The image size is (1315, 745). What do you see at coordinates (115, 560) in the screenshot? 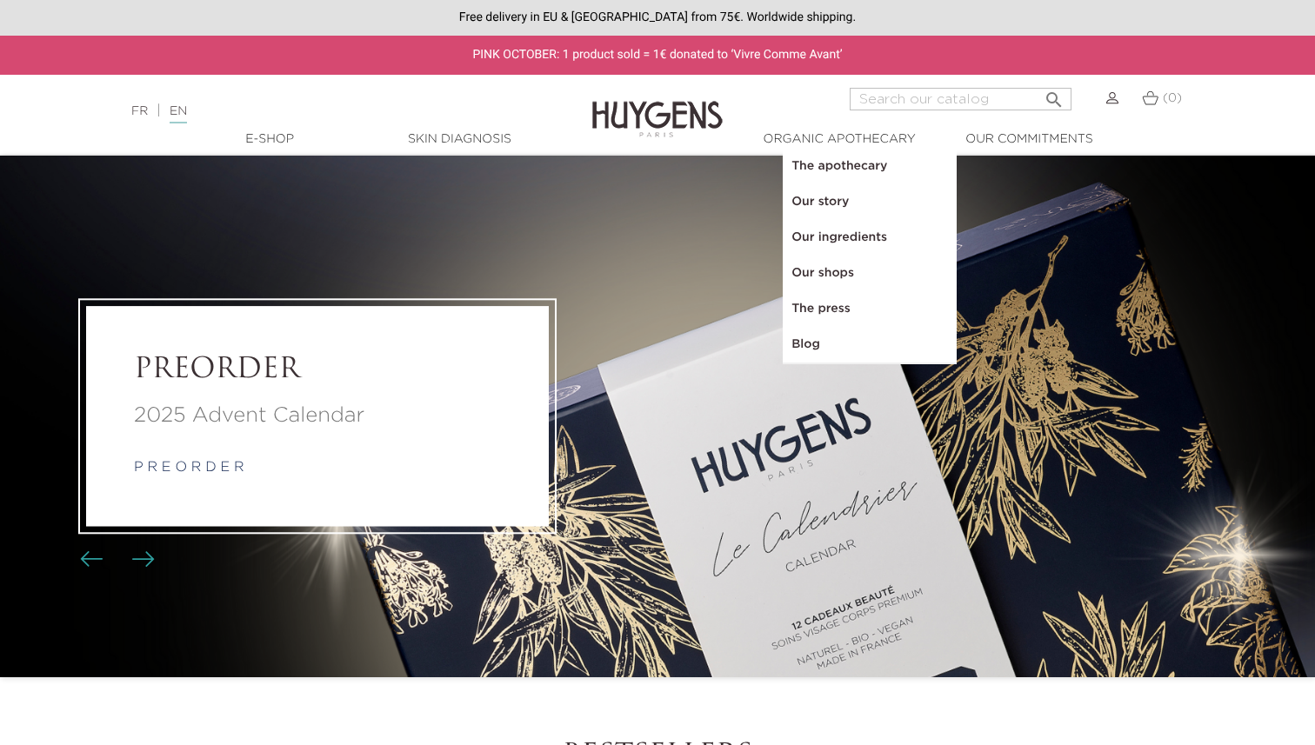
I see `div: Carousel buttons` at bounding box center [115, 560].